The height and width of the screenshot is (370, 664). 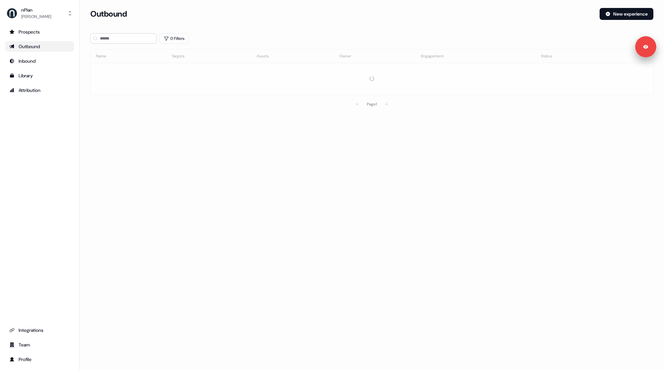 What do you see at coordinates (40, 76) in the screenshot?
I see `a: Go to templates` at bounding box center [40, 76].